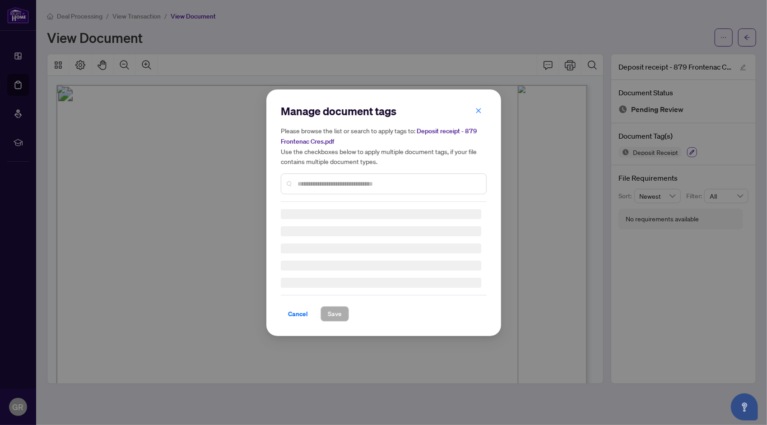 The image size is (767, 425). I want to click on span: Deposit receipt - 879 Frontenac Cres.pdf, so click(379, 136).